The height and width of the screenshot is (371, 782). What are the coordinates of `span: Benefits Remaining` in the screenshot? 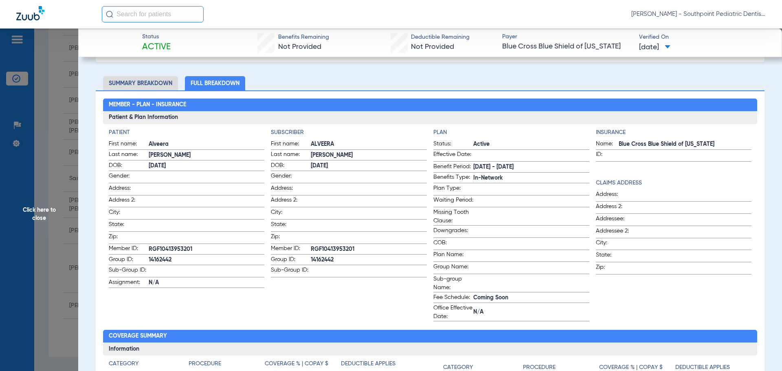 It's located at (304, 37).